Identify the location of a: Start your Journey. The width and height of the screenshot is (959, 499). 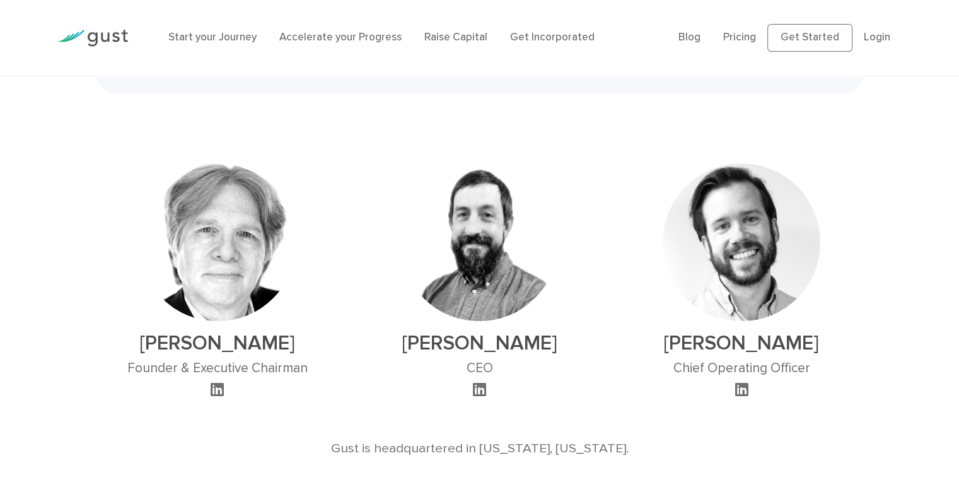
(212, 37).